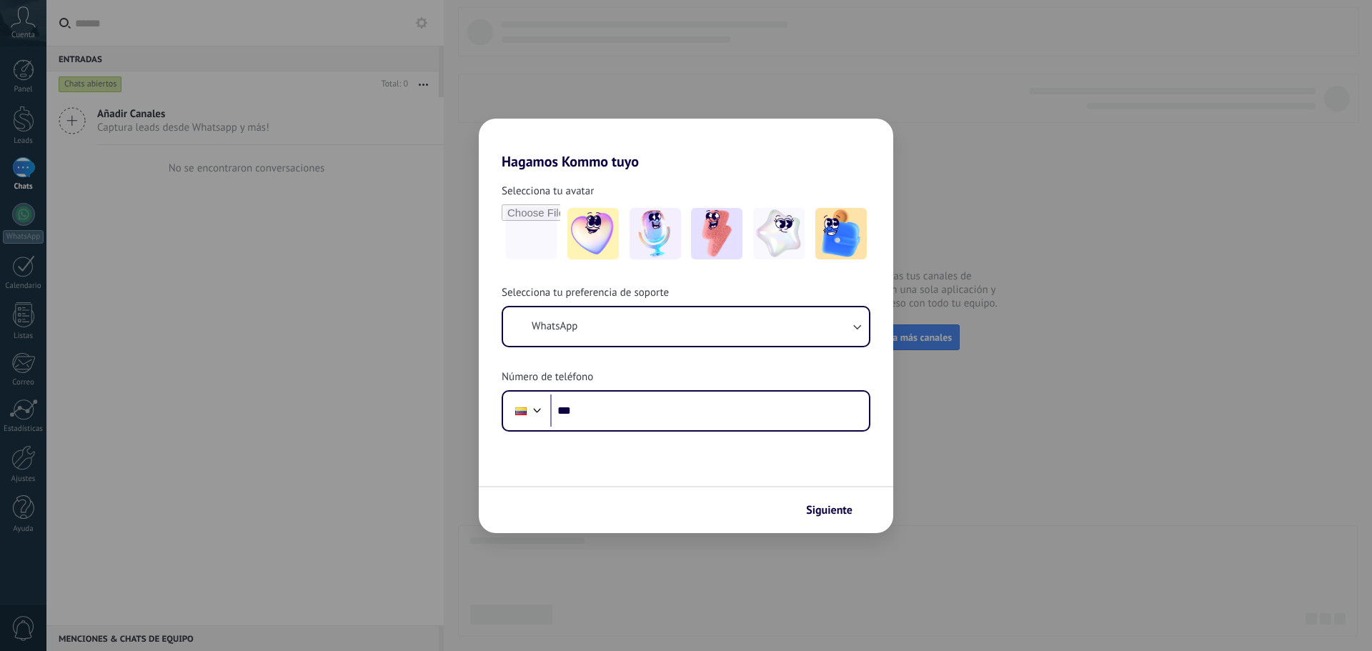 This screenshot has width=1372, height=651. What do you see at coordinates (686, 144) in the screenshot?
I see `h2: Hagamos Kommo tuyo` at bounding box center [686, 144].